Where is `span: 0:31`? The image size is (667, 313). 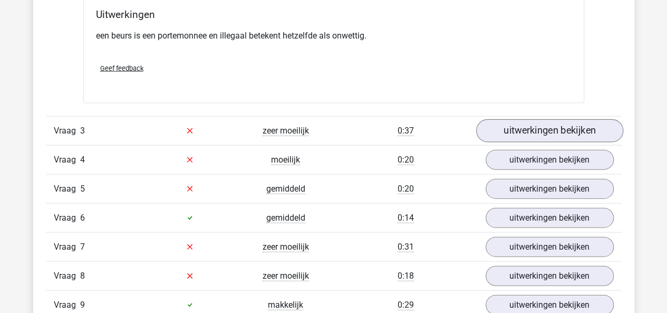
span: 0:31 is located at coordinates (405, 247).